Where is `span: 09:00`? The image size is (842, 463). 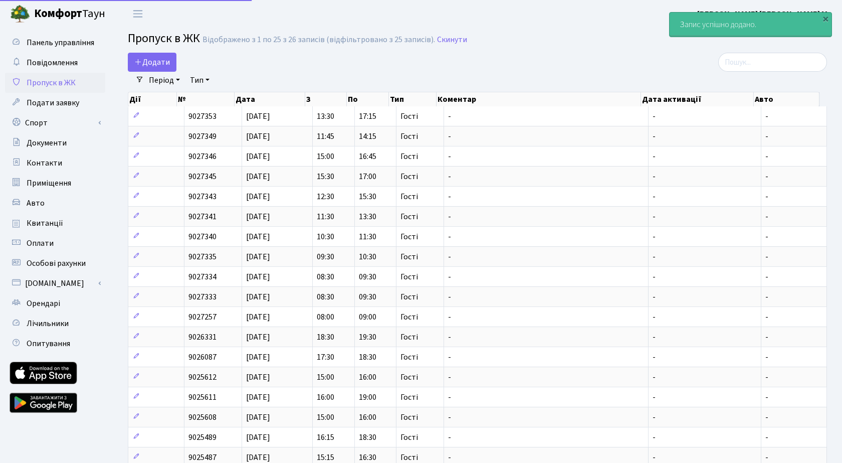 span: 09:00 is located at coordinates (368, 317).